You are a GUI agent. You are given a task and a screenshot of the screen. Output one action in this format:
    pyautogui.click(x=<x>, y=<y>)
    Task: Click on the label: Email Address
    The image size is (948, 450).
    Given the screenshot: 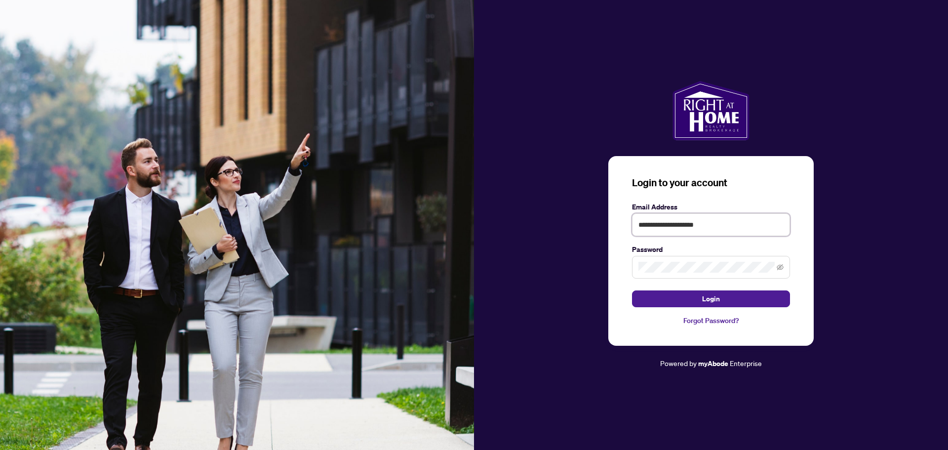 What is the action you would take?
    pyautogui.click(x=711, y=207)
    